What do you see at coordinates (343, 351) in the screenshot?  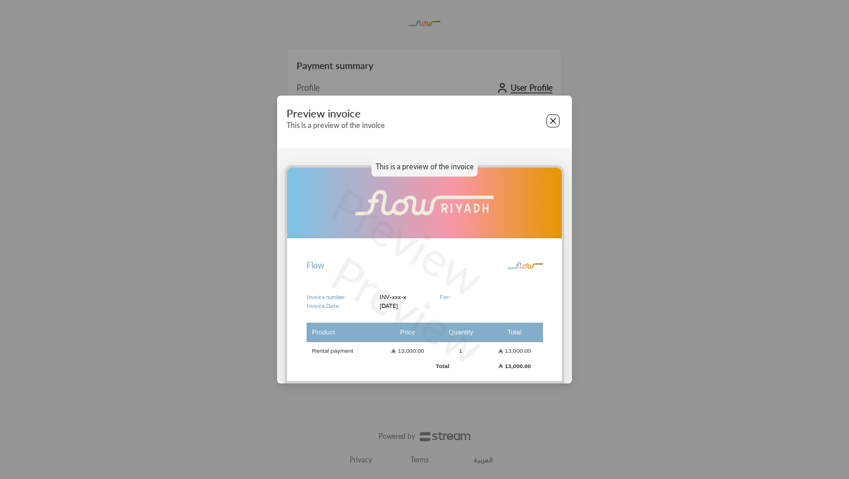 I see `td: Rental payment` at bounding box center [343, 351].